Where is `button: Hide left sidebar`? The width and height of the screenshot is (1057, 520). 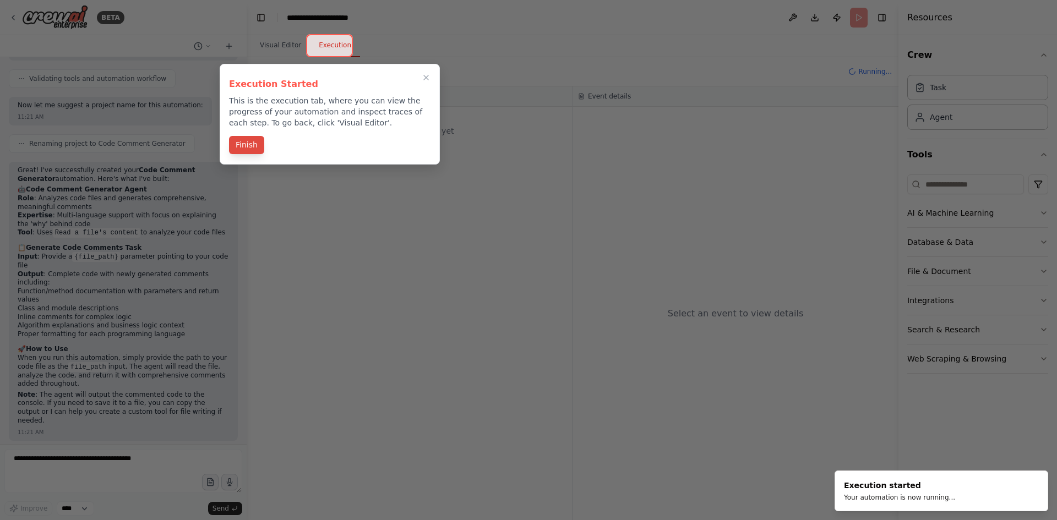
button: Hide left sidebar is located at coordinates (261, 18).